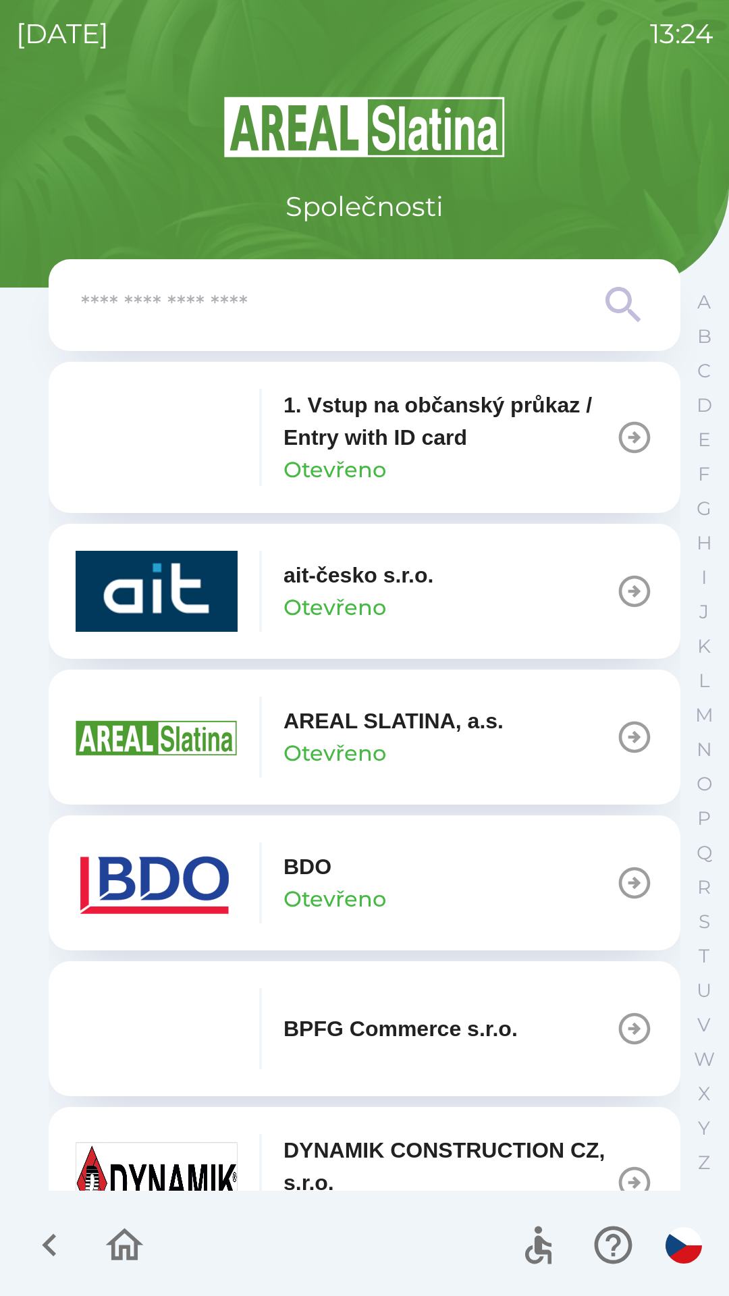 The image size is (729, 1296). Describe the element at coordinates (704, 508) in the screenshot. I see `p: G` at that location.